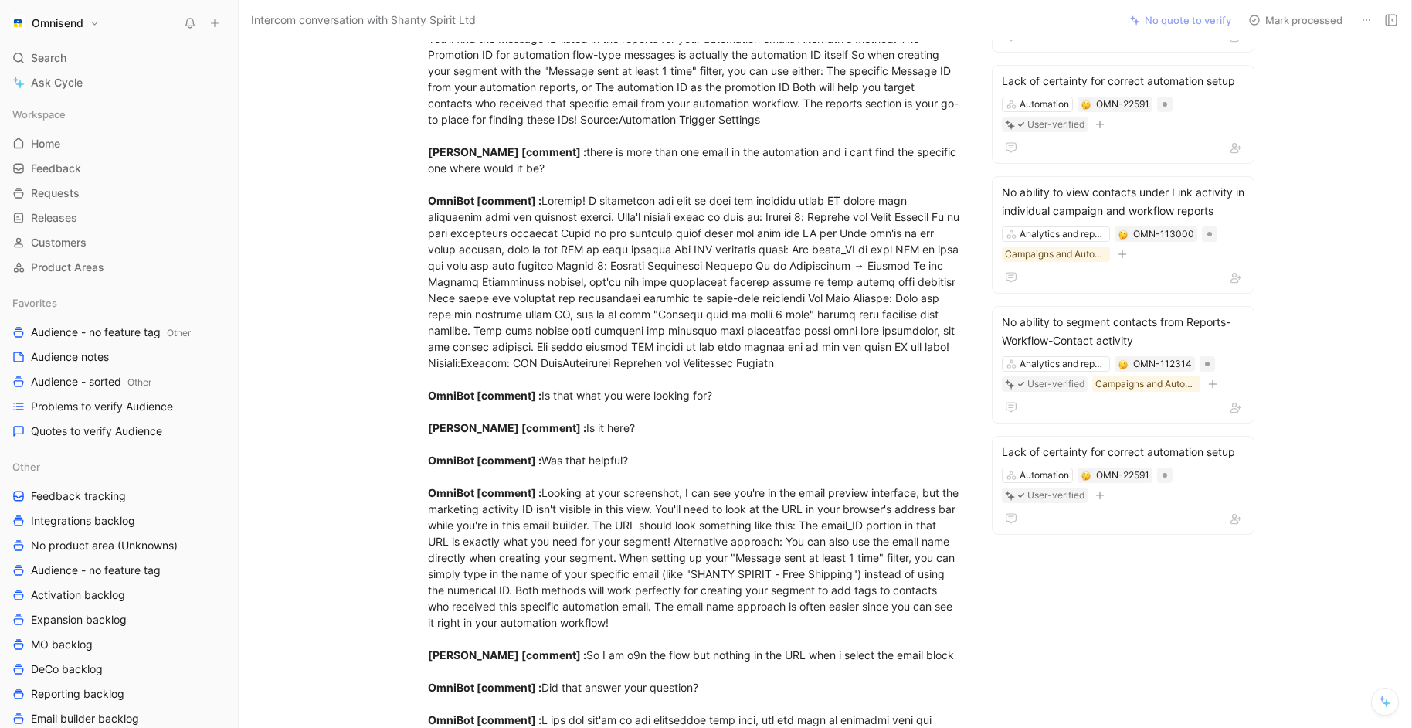  I want to click on span: Reporting backlog, so click(77, 694).